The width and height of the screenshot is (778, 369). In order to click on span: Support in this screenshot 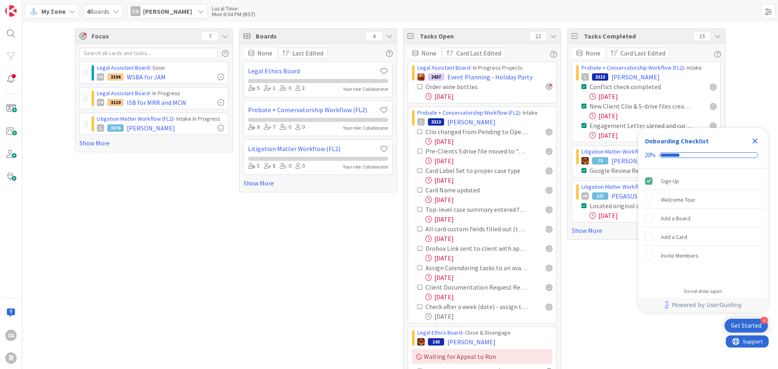, I will do `click(27, 6)`.